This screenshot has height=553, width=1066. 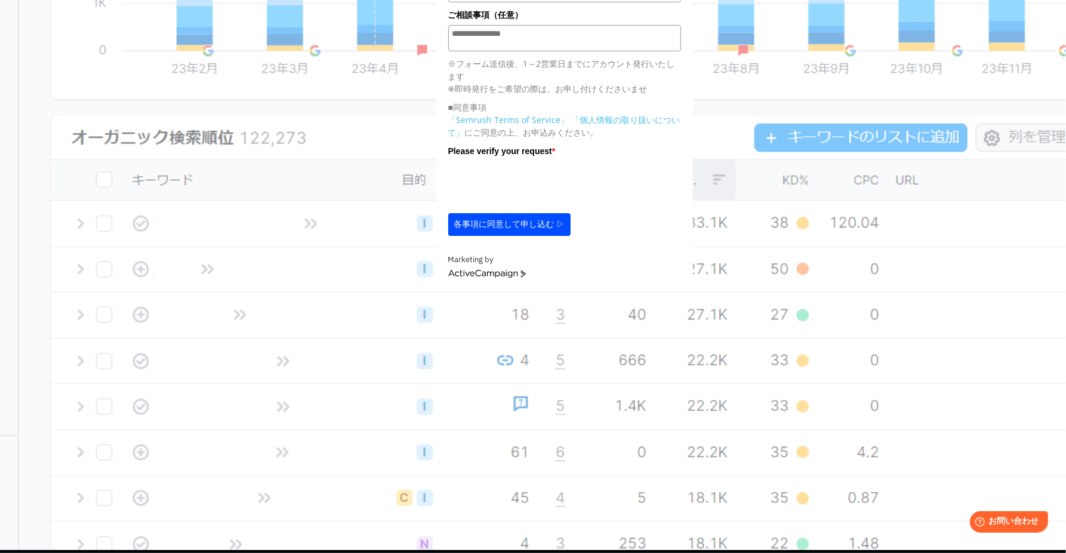 I want to click on button: 各事項に同意して申し込む ▷, so click(x=510, y=224).